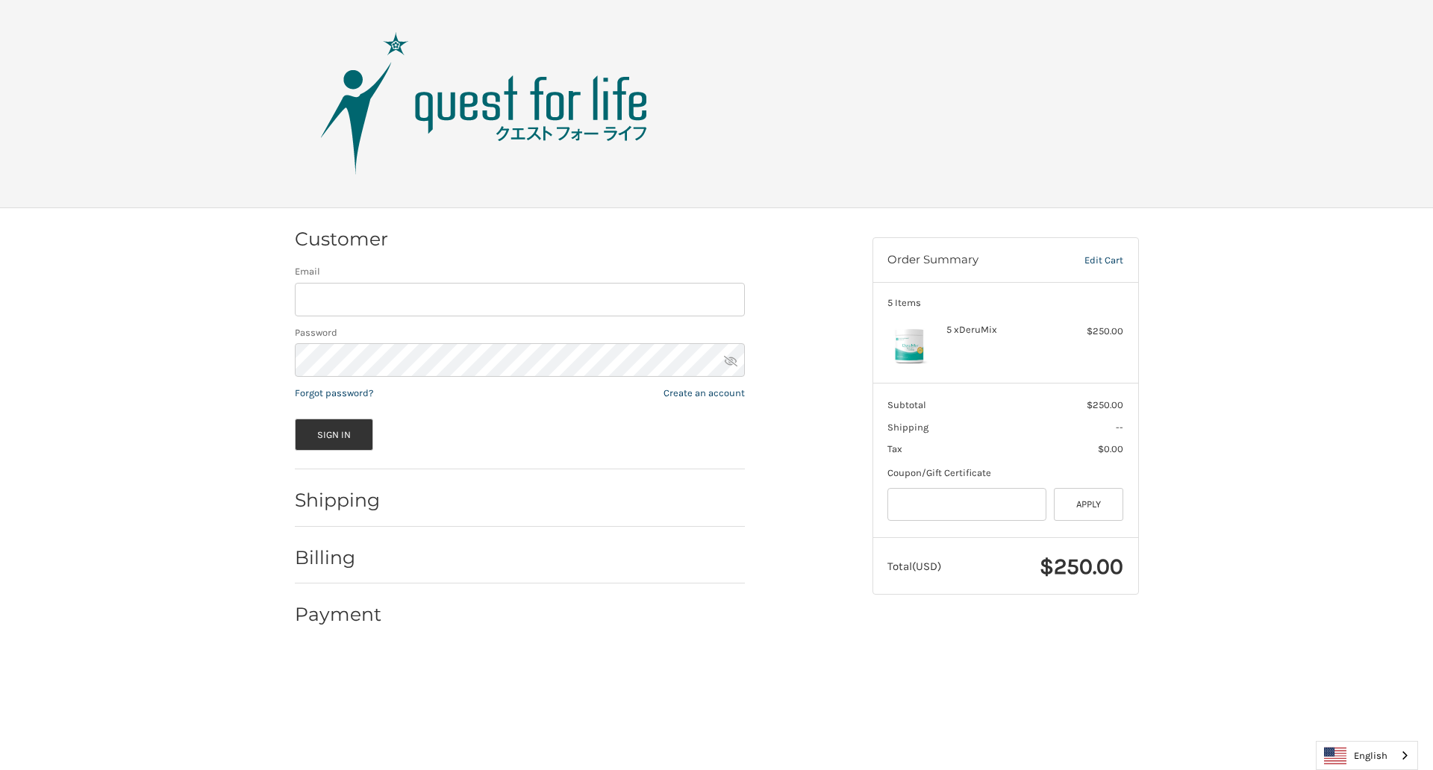 The image size is (1433, 770). Describe the element at coordinates (338, 557) in the screenshot. I see `h2: Billing` at that location.